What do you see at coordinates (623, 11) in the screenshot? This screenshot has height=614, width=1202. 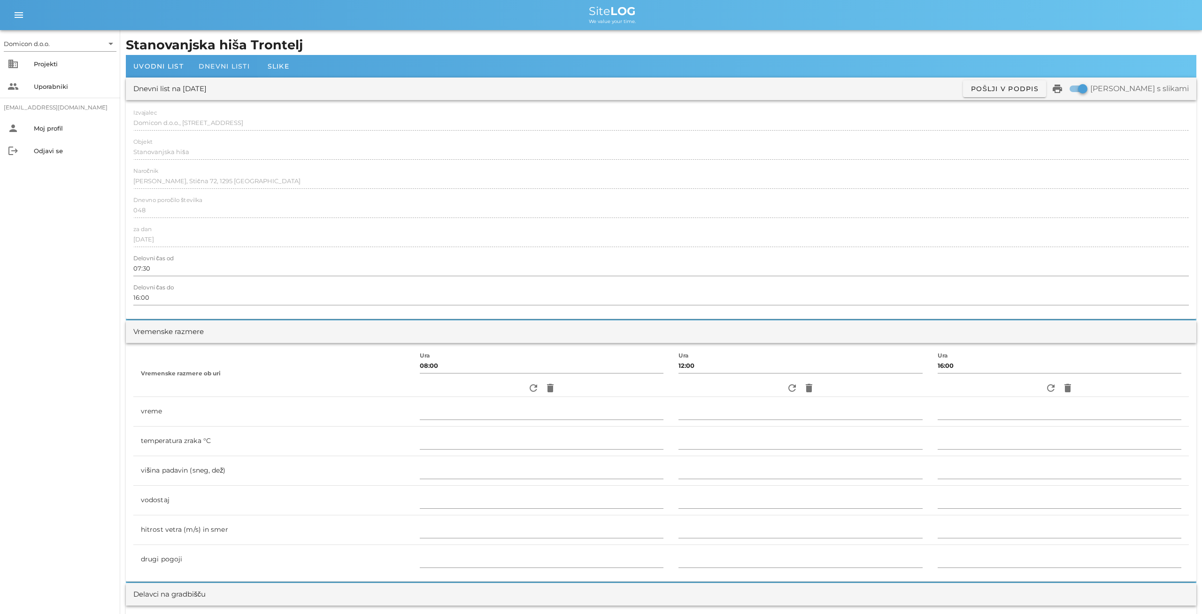 I see `b: LOG` at bounding box center [623, 11].